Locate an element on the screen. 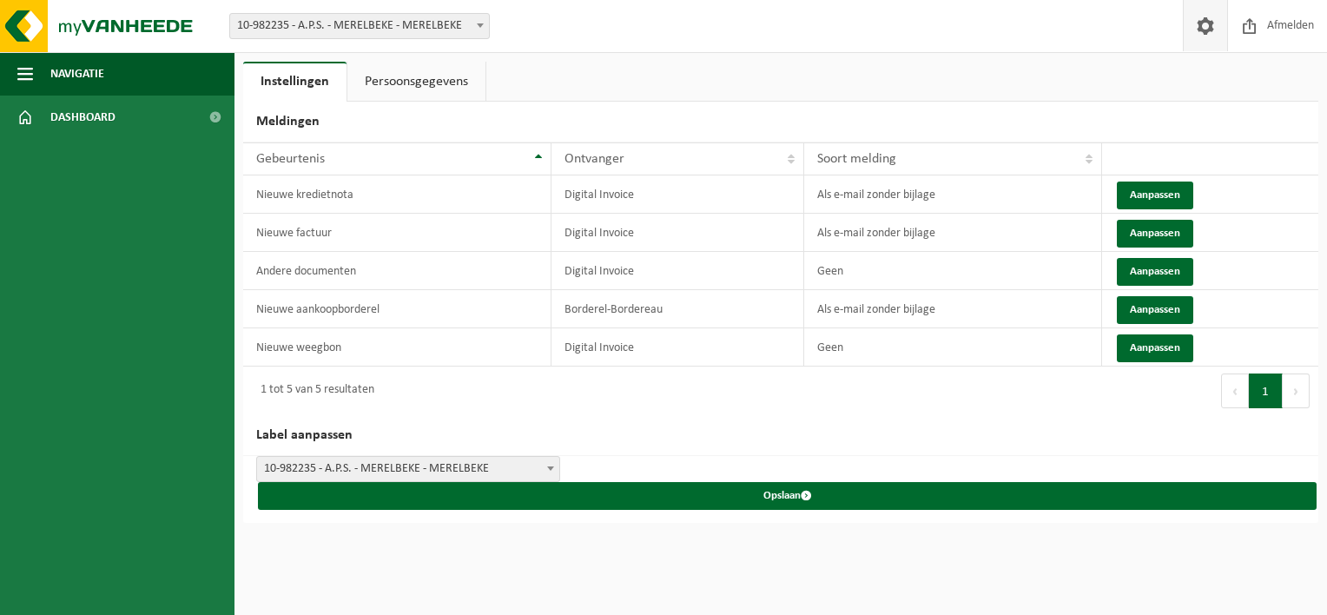  h2: Meldingen is located at coordinates (781, 122).